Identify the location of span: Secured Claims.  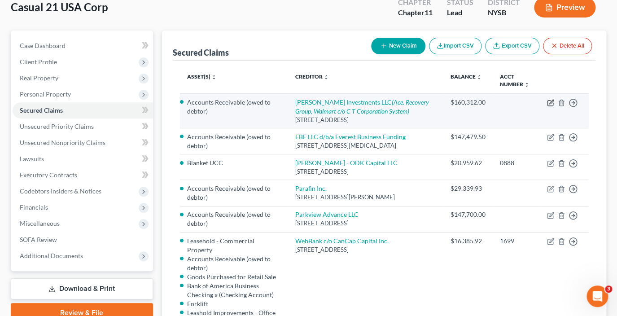
(41, 110).